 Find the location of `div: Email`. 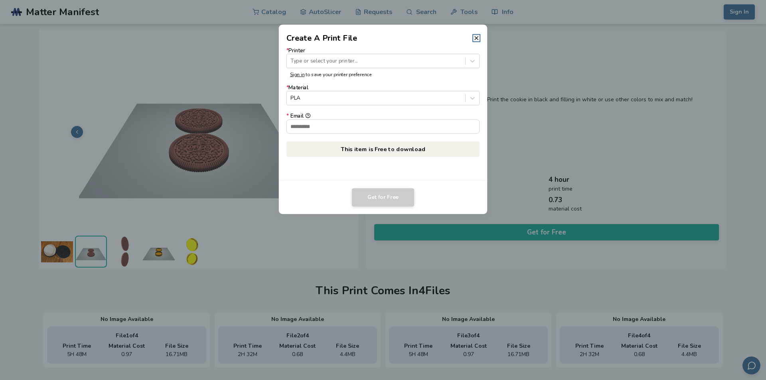

div: Email is located at coordinates (383, 116).